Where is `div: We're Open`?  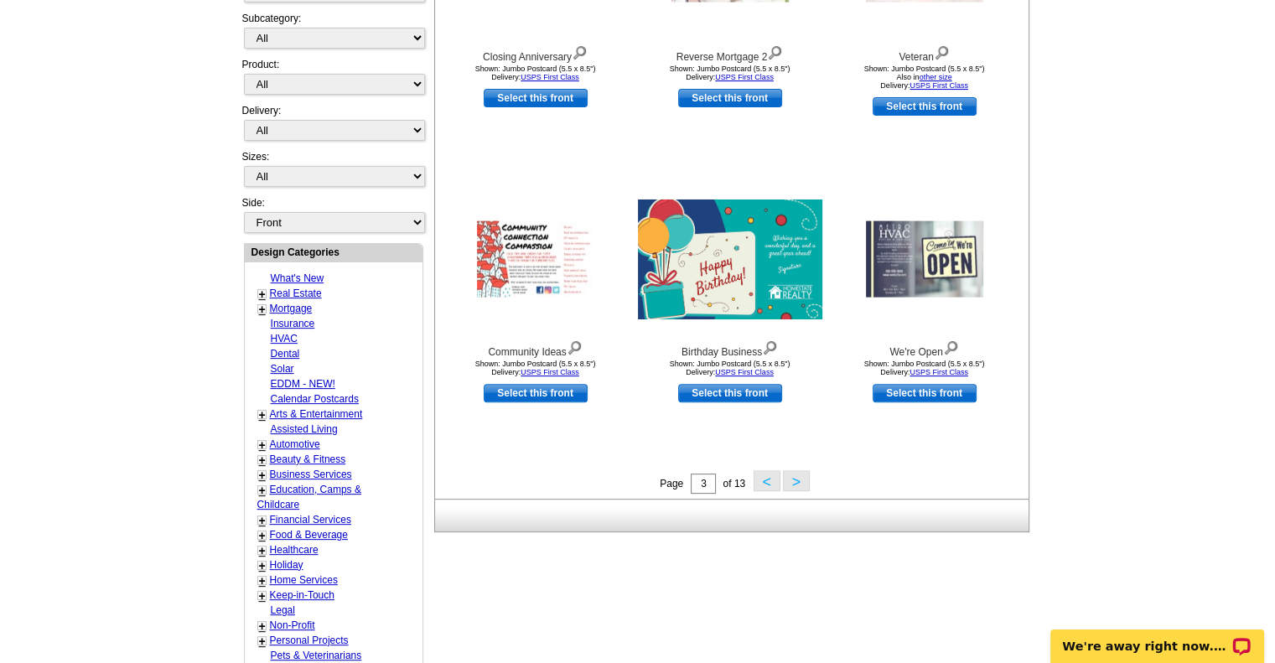 div: We're Open is located at coordinates (924, 348).